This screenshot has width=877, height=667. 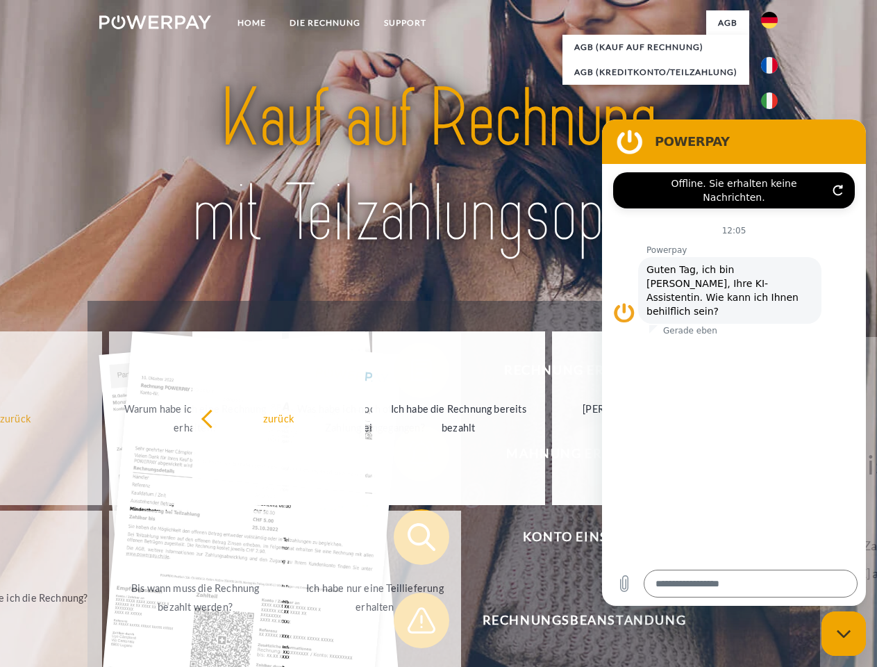 What do you see at coordinates (459, 418) in the screenshot?
I see `div: Ich habe die Rechnung bereits bezahlt` at bounding box center [459, 418].